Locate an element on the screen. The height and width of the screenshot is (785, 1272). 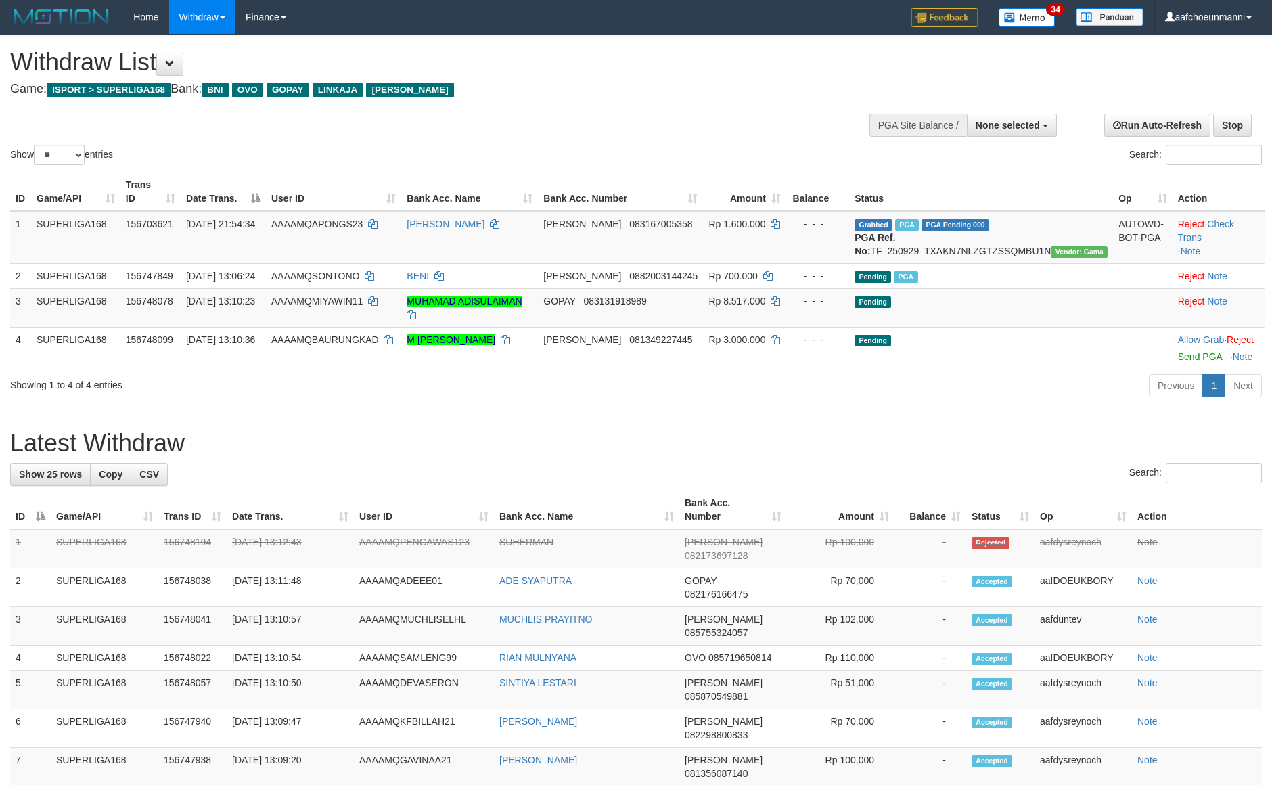
th: Action is located at coordinates (1197, 510).